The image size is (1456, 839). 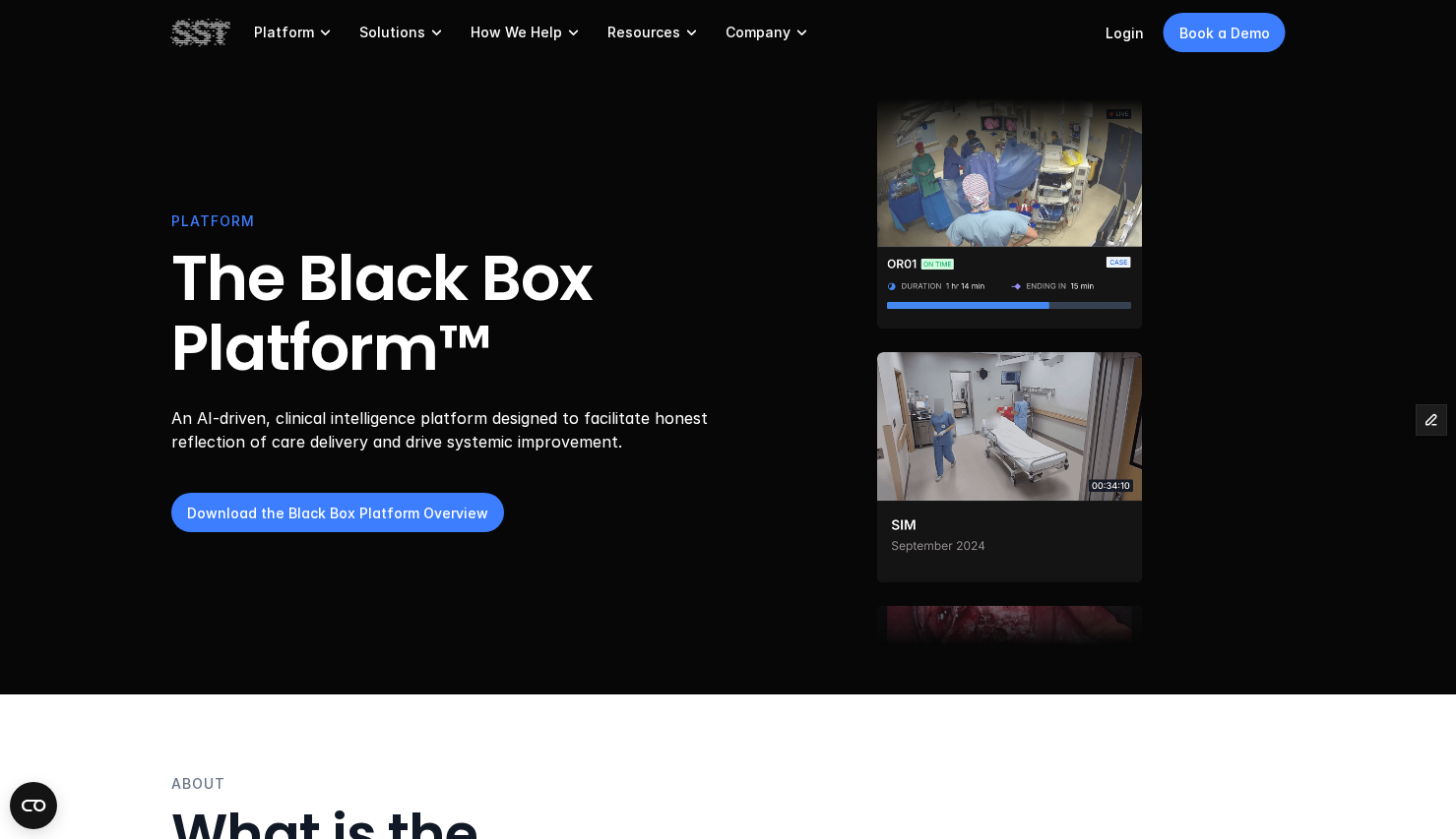 What do you see at coordinates (212, 221) in the screenshot?
I see `p: PLATFORM` at bounding box center [212, 221].